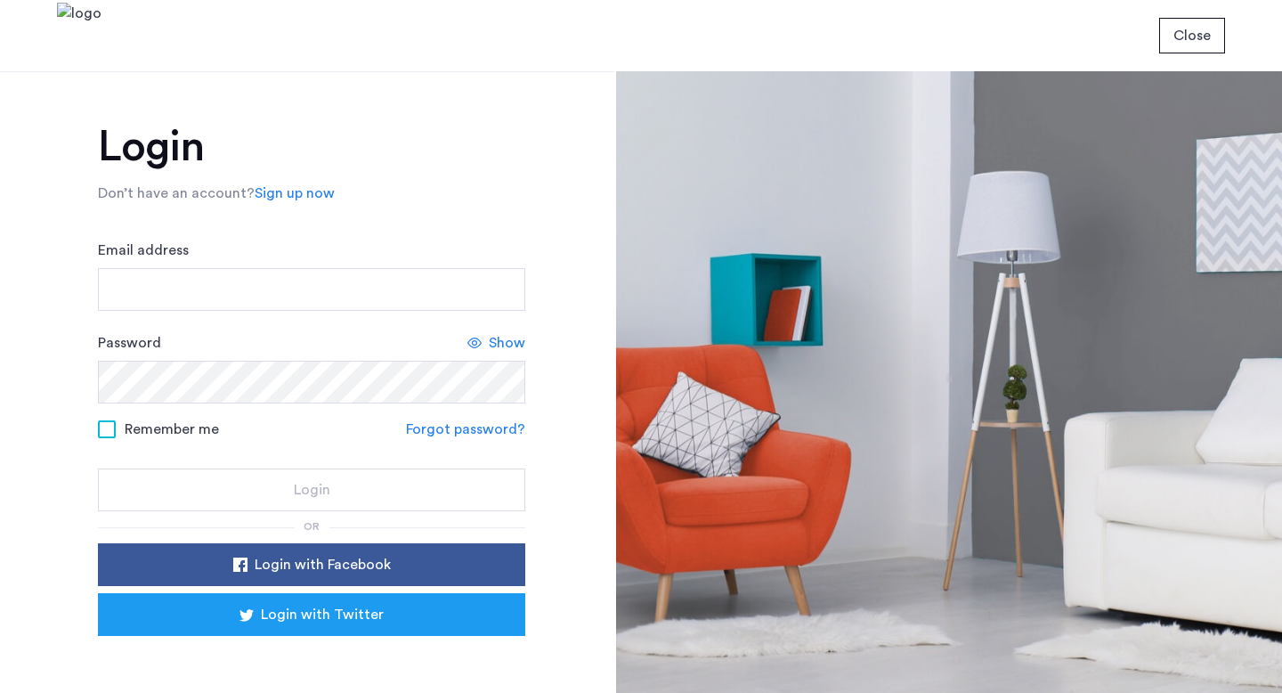 This screenshot has width=1282, height=693. Describe the element at coordinates (143, 250) in the screenshot. I see `label: Email address` at that location.